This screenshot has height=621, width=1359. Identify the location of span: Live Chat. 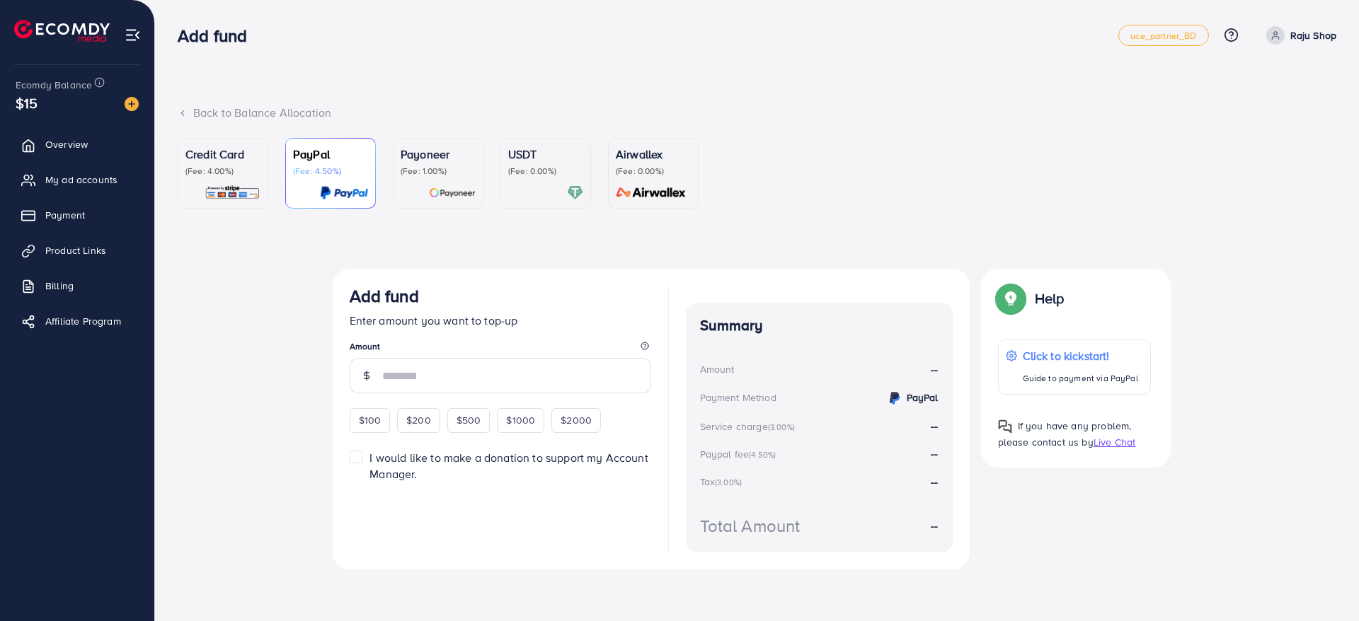
(1114, 442).